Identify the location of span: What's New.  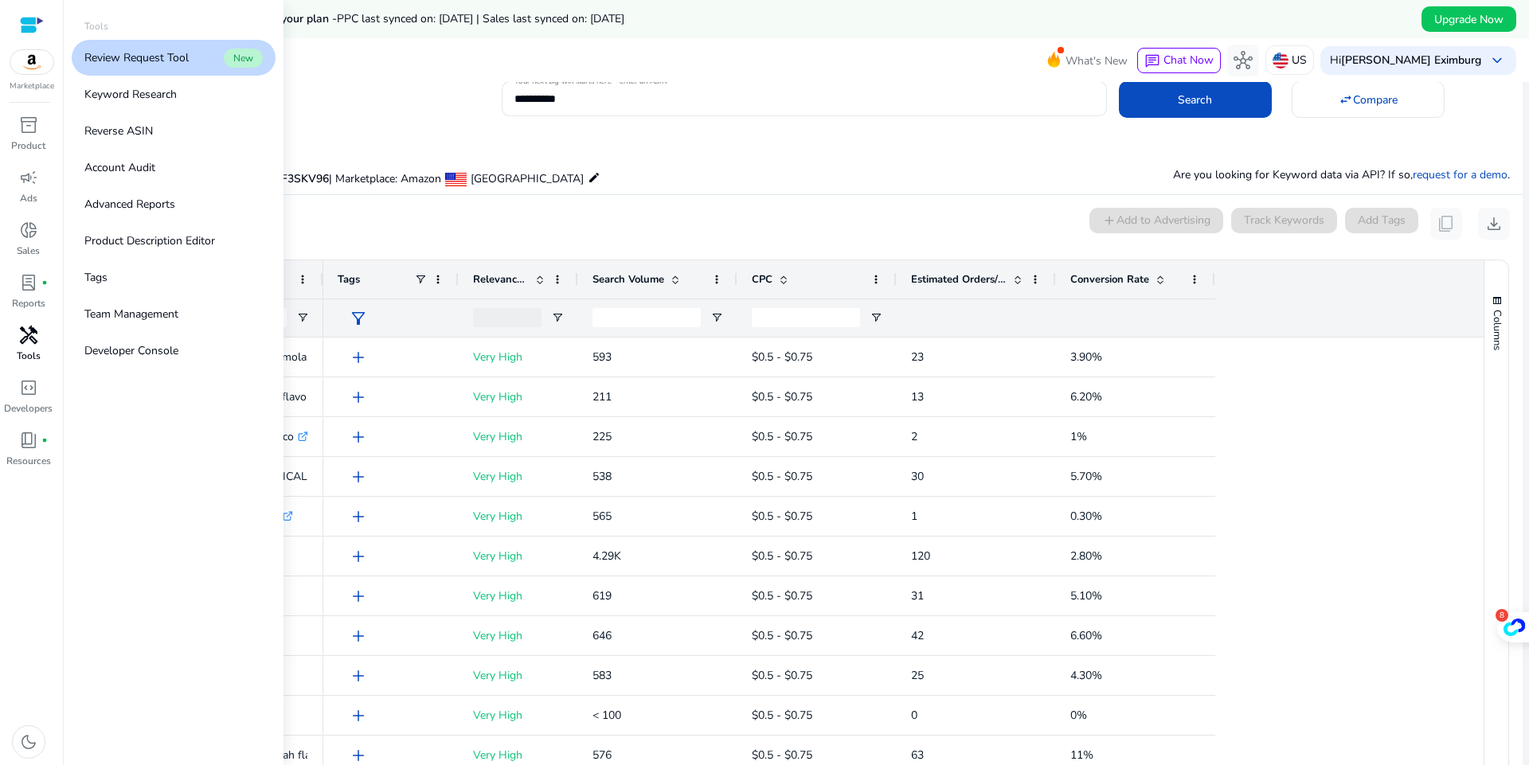
(1097, 61).